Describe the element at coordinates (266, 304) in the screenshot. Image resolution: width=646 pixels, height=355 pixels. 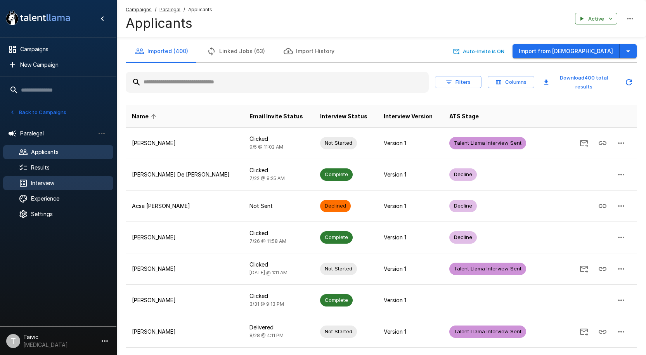
I see `span: 3/31 @ 9:13 PM` at that location.